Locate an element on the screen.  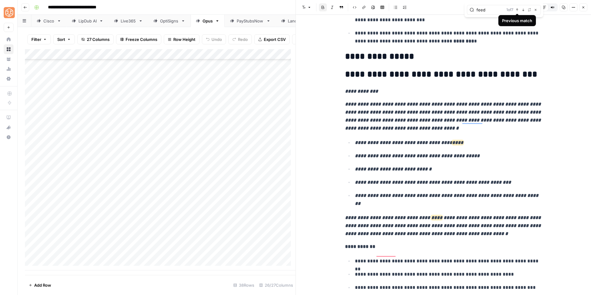
a: Usage is located at coordinates (9, 69).